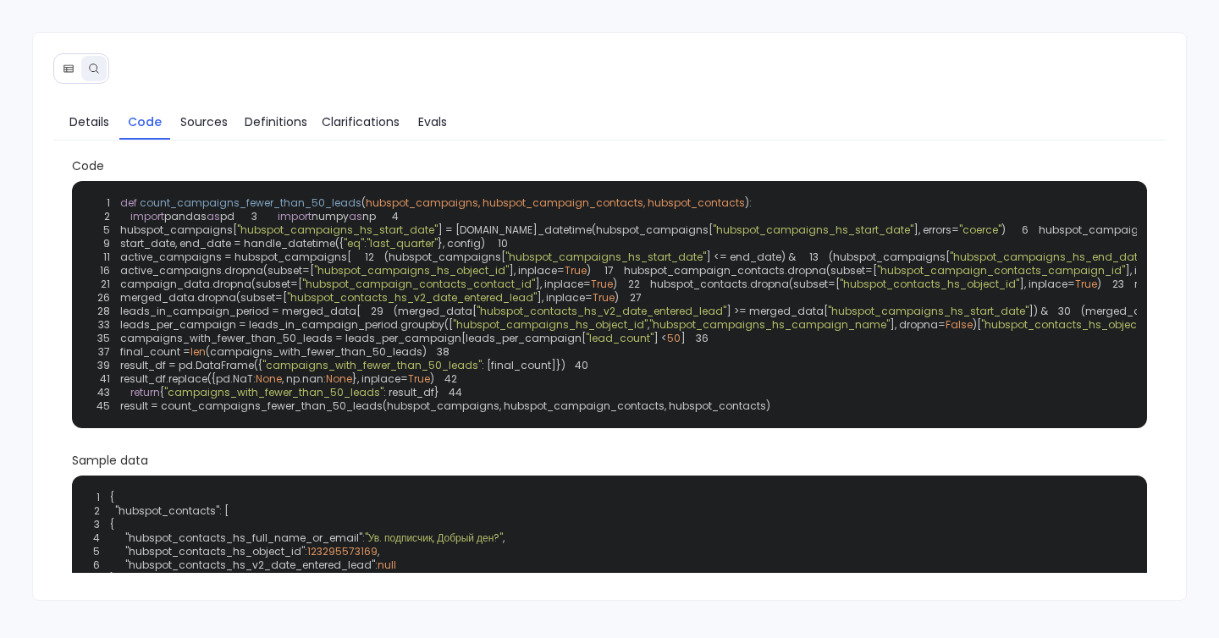 The width and height of the screenshot is (1219, 638). Describe the element at coordinates (103, 312) in the screenshot. I see `span: 28` at that location.